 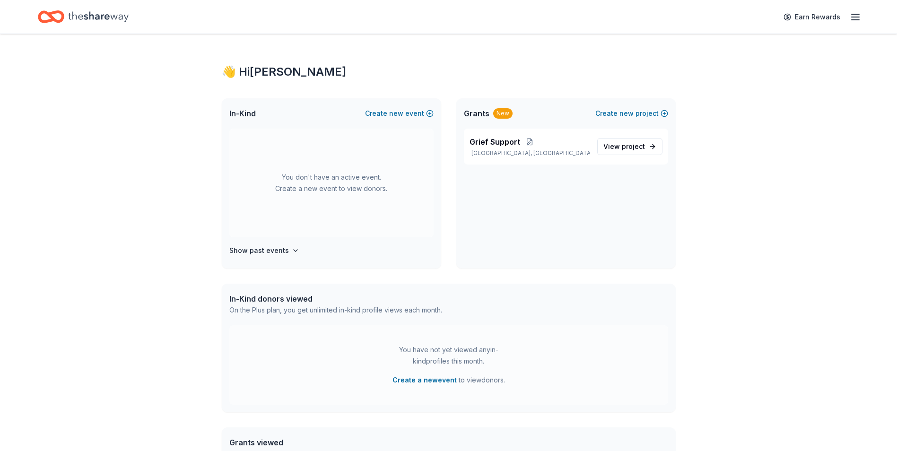 What do you see at coordinates (632, 113) in the screenshot?
I see `button: Createnewproject` at bounding box center [632, 113].